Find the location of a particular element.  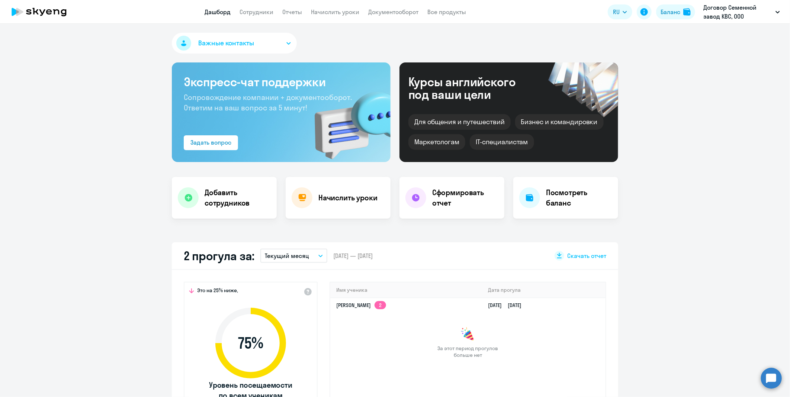

button: Важные контакты is located at coordinates (234, 43).